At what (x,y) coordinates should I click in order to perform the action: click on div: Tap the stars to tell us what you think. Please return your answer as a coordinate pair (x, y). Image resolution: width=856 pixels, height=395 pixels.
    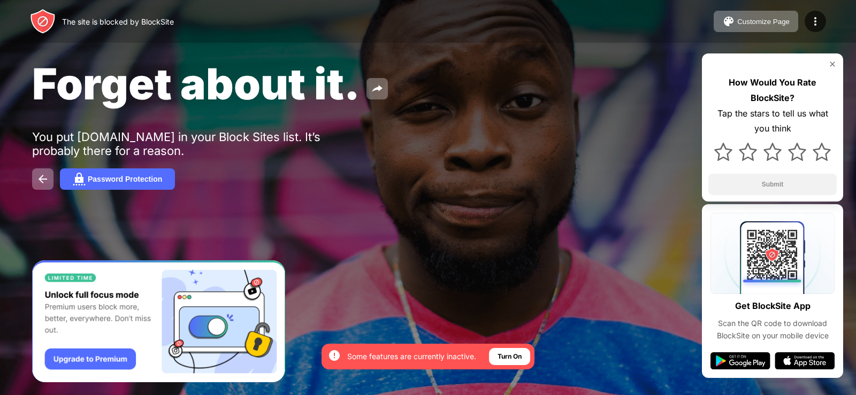
    Looking at the image, I should click on (772, 121).